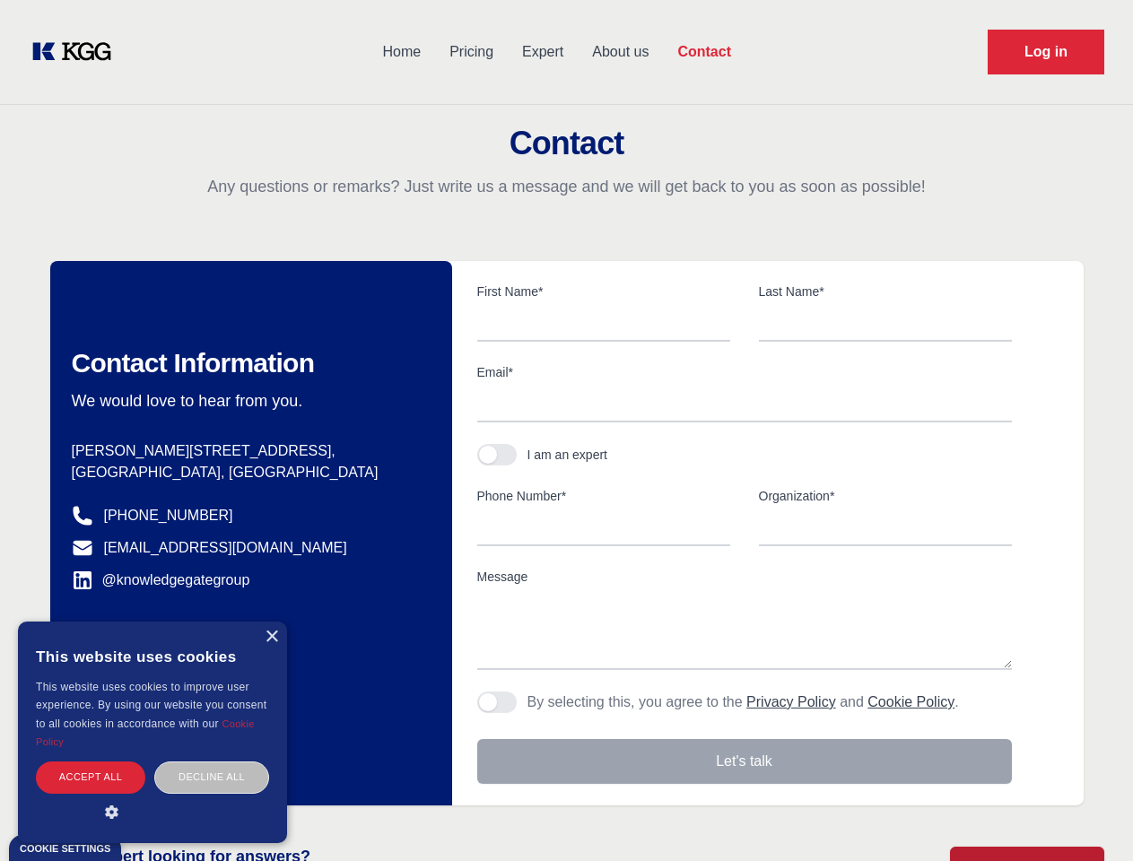 This screenshot has width=1133, height=861. What do you see at coordinates (885, 292) in the screenshot?
I see `label: Last Name*` at bounding box center [885, 292].